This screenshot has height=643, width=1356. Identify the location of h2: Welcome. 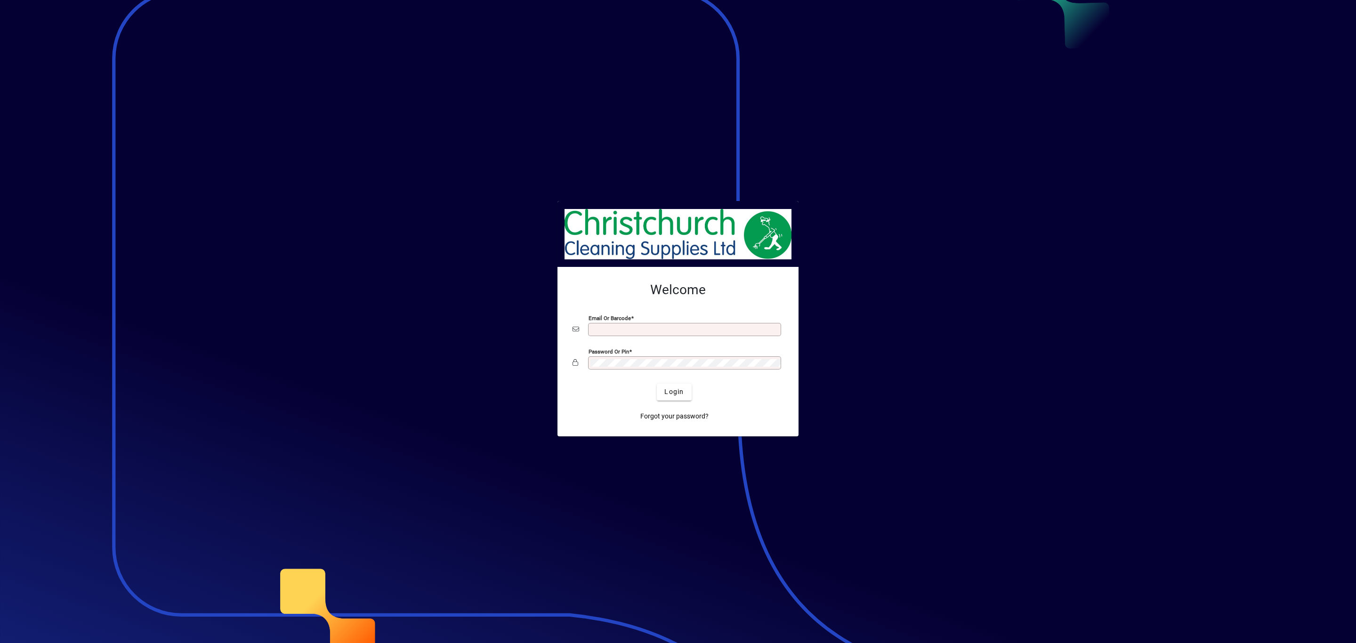
(678, 290).